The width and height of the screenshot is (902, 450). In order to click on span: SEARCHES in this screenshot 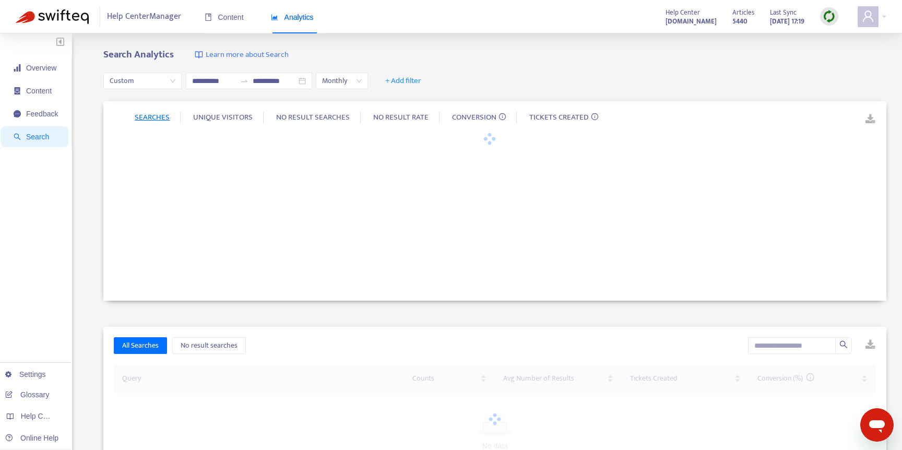, I will do `click(152, 117)`.